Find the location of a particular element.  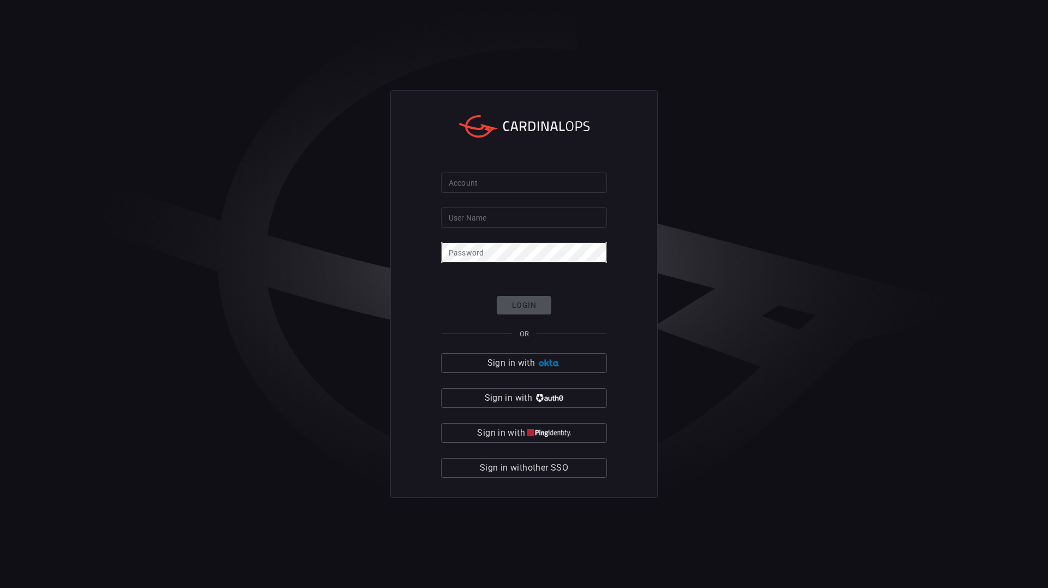

span: OR is located at coordinates (524, 334).